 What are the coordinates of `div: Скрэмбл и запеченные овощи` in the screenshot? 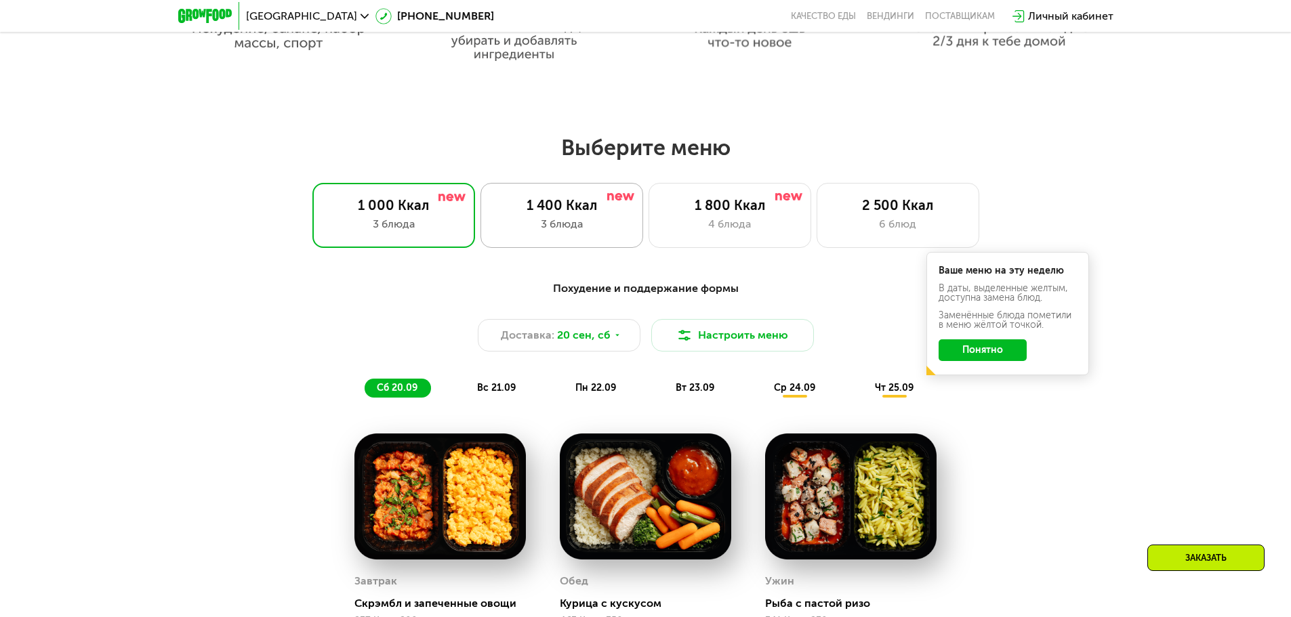 It's located at (445, 604).